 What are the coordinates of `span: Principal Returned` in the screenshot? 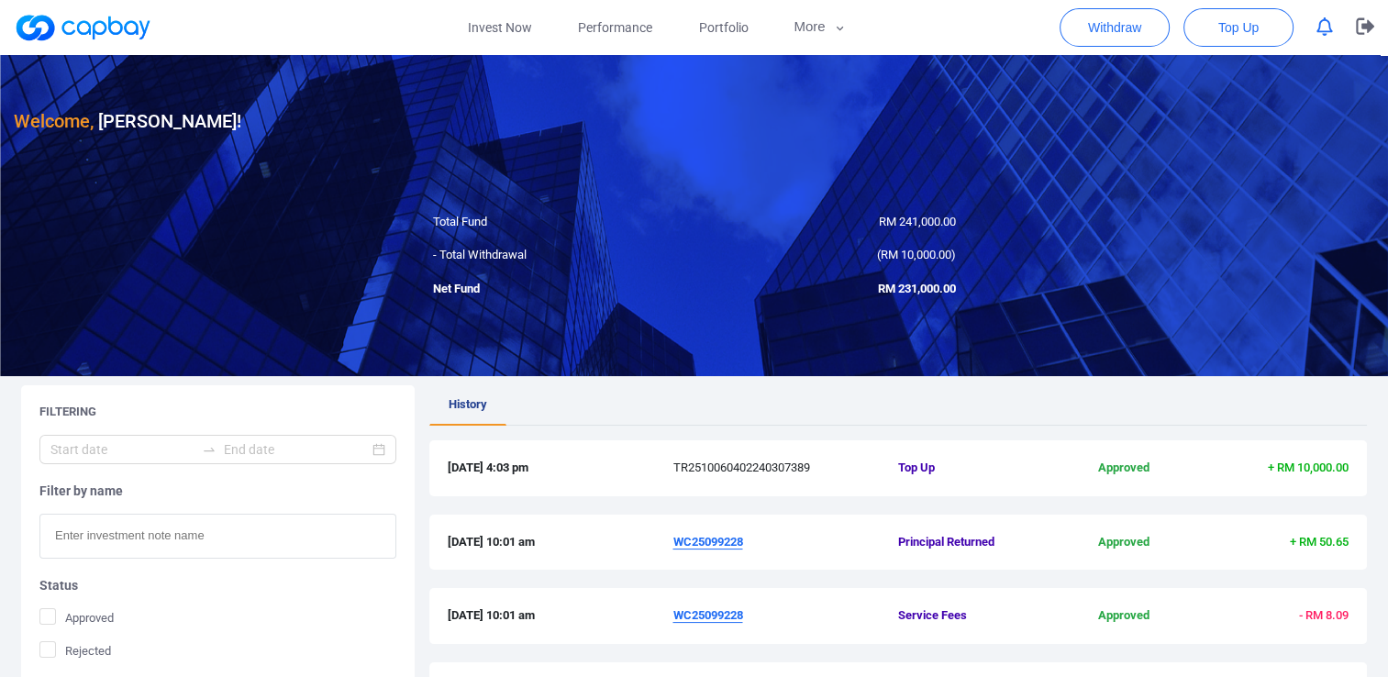 It's located at (973, 542).